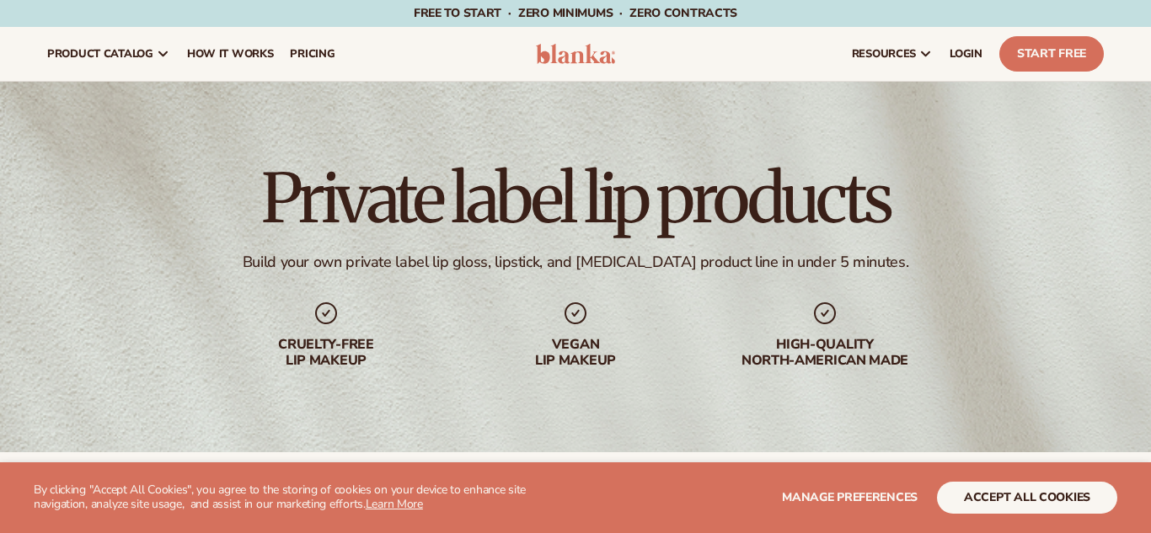 Image resolution: width=1151 pixels, height=533 pixels. Describe the element at coordinates (326, 353) in the screenshot. I see `div: Cruelty-free lip makeup` at that location.